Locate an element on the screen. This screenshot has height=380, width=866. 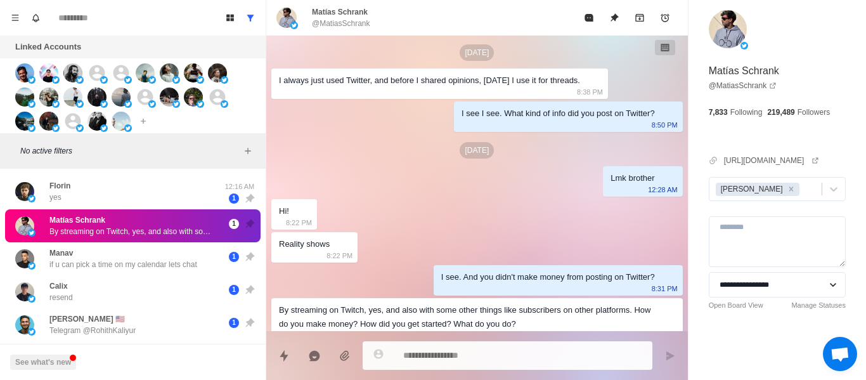
p: 8:34 PM is located at coordinates (664, 335).